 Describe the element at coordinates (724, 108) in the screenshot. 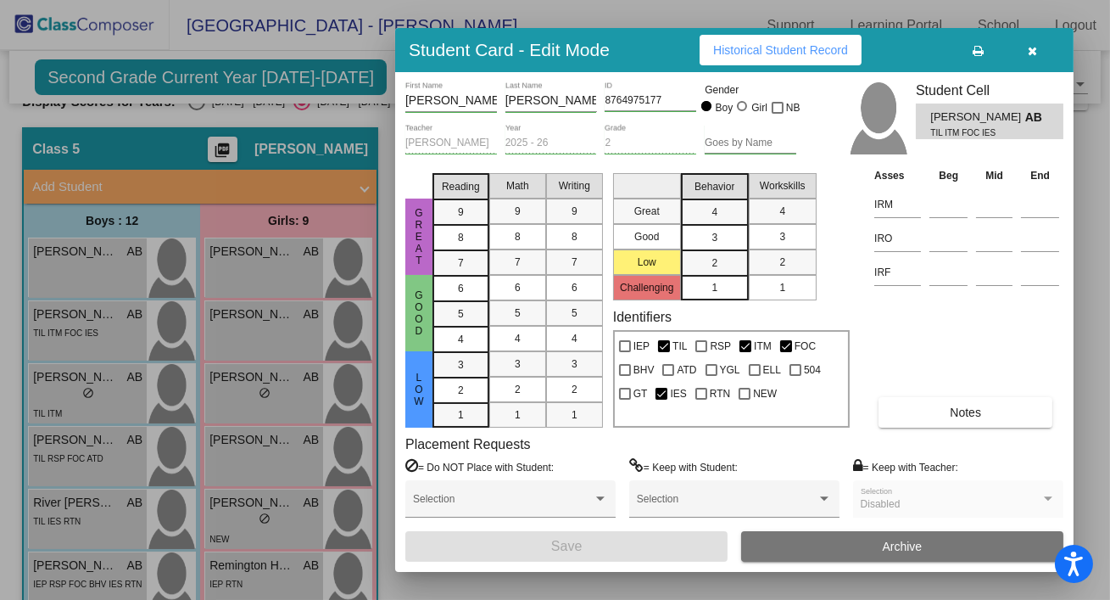

I see `div: Boy` at that location.